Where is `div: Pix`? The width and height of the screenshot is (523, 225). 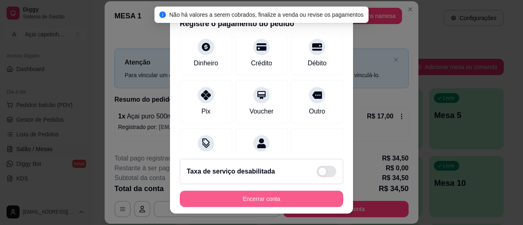 div: Pix is located at coordinates (206, 112).